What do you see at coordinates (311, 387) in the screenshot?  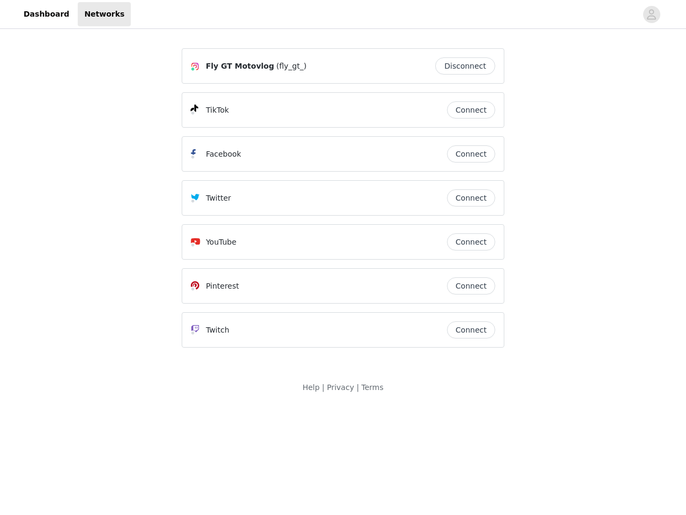 I see `a: Help` at bounding box center [311, 387].